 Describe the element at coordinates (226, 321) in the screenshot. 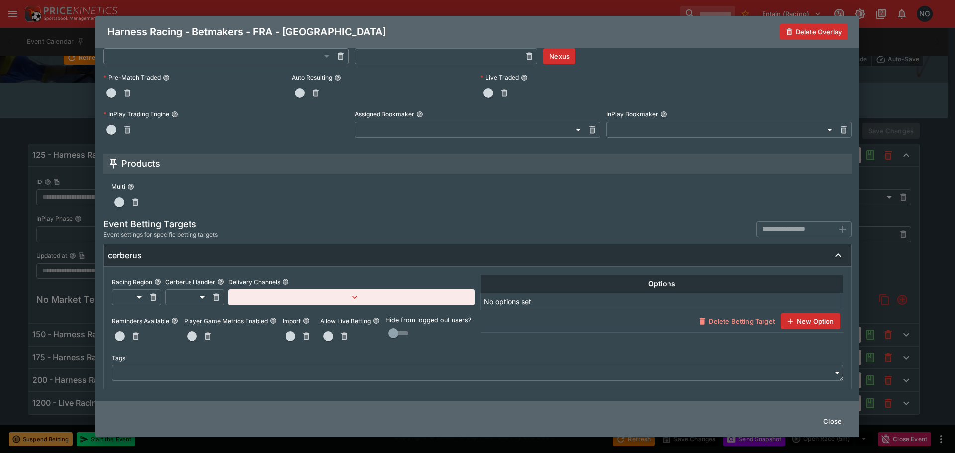

I see `p: Player Game Metrics Enabled` at that location.